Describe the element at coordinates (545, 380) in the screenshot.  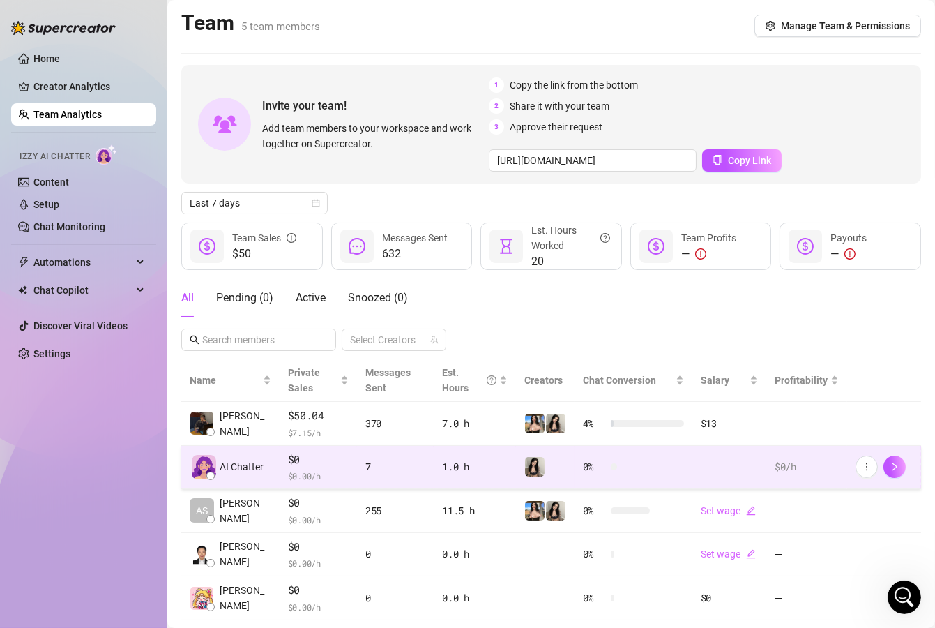
I see `th: Creators` at that location.